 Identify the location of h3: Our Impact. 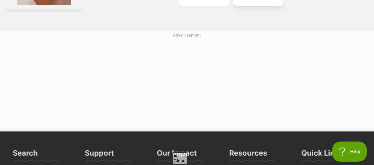
(177, 155).